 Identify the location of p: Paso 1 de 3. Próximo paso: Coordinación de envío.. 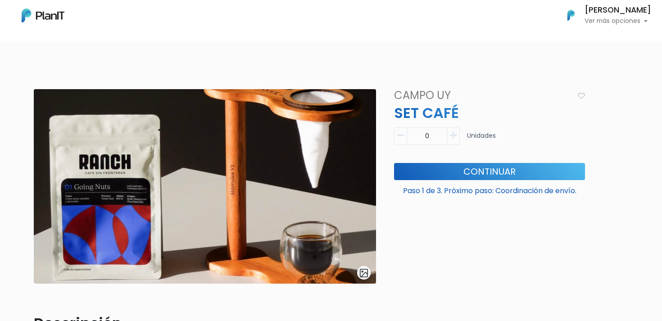
(489, 189).